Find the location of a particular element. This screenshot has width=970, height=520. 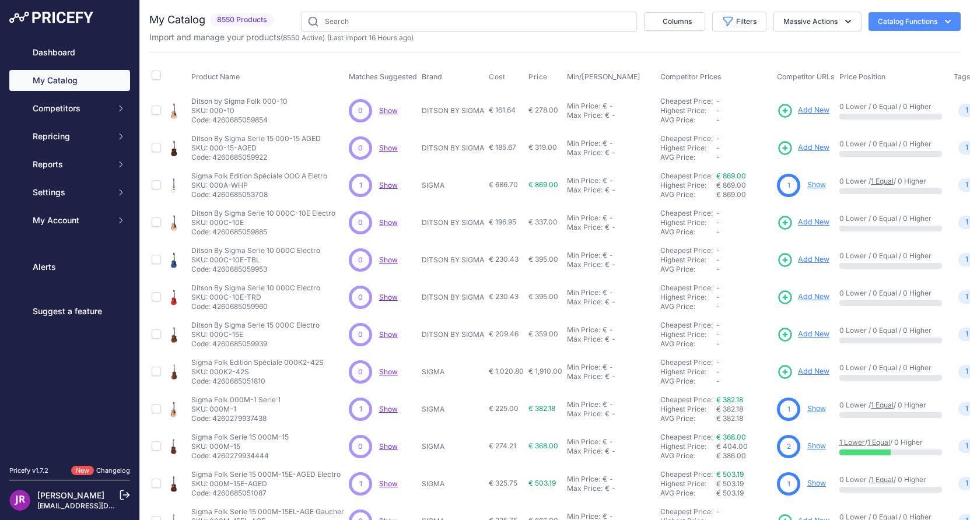

button: Columns is located at coordinates (674, 22).